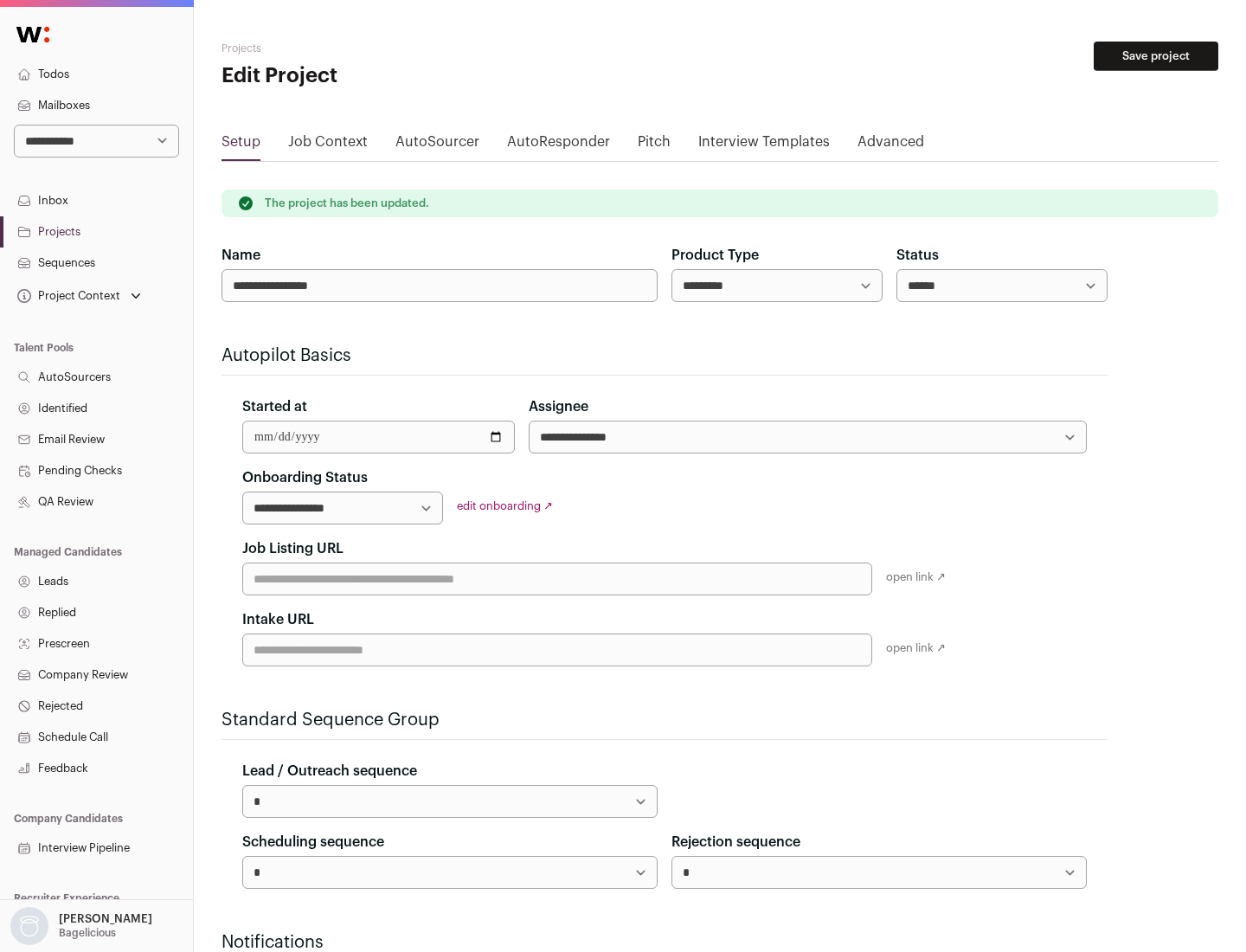  What do you see at coordinates (67, 296) in the screenshot?
I see `div: Project Context` at bounding box center [67, 296].